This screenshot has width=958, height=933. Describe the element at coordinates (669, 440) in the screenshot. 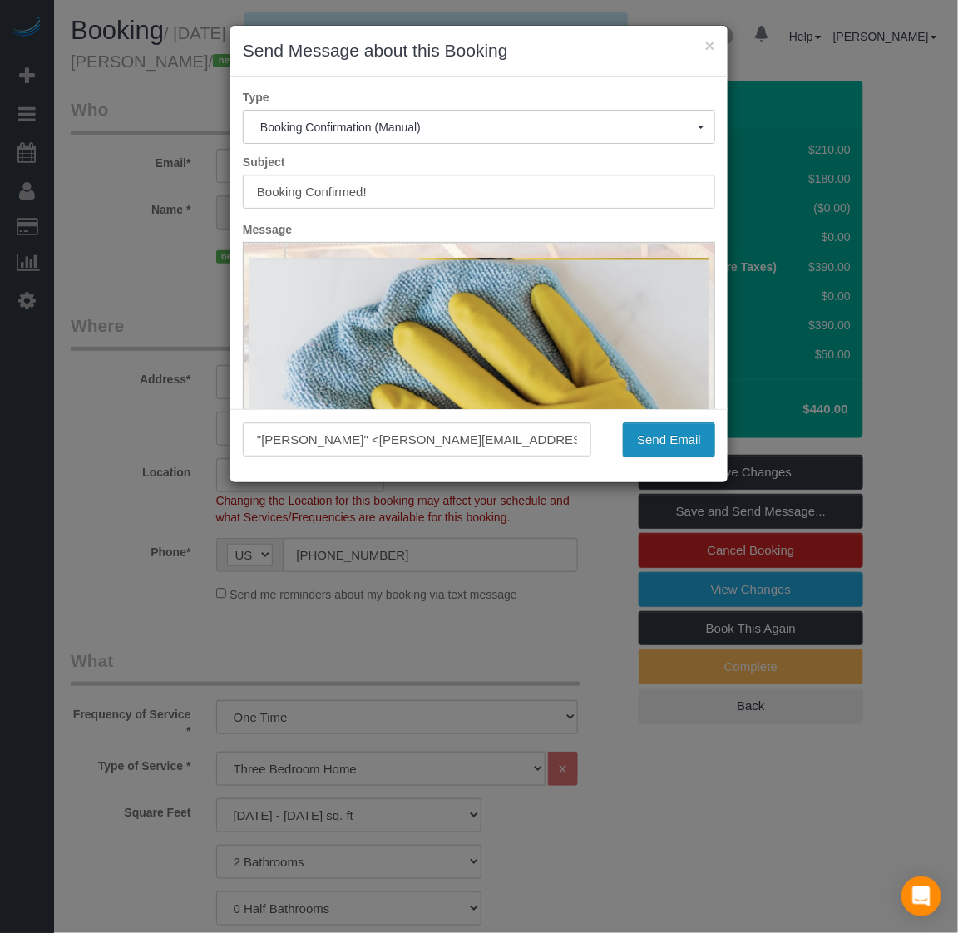

I see `button: Send Email` at that location.